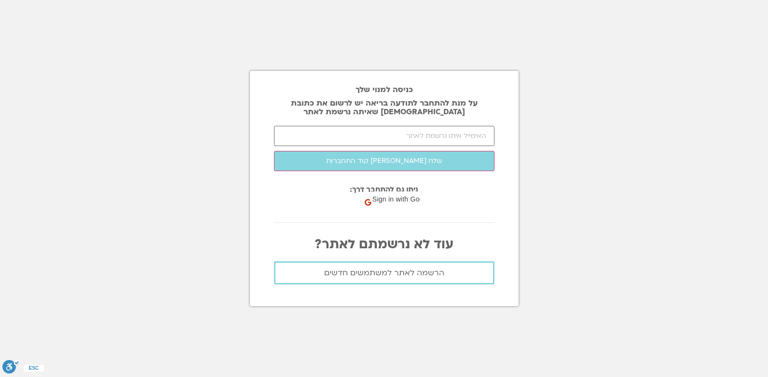  I want to click on h2: כניסה למנוי שלך, so click(384, 90).